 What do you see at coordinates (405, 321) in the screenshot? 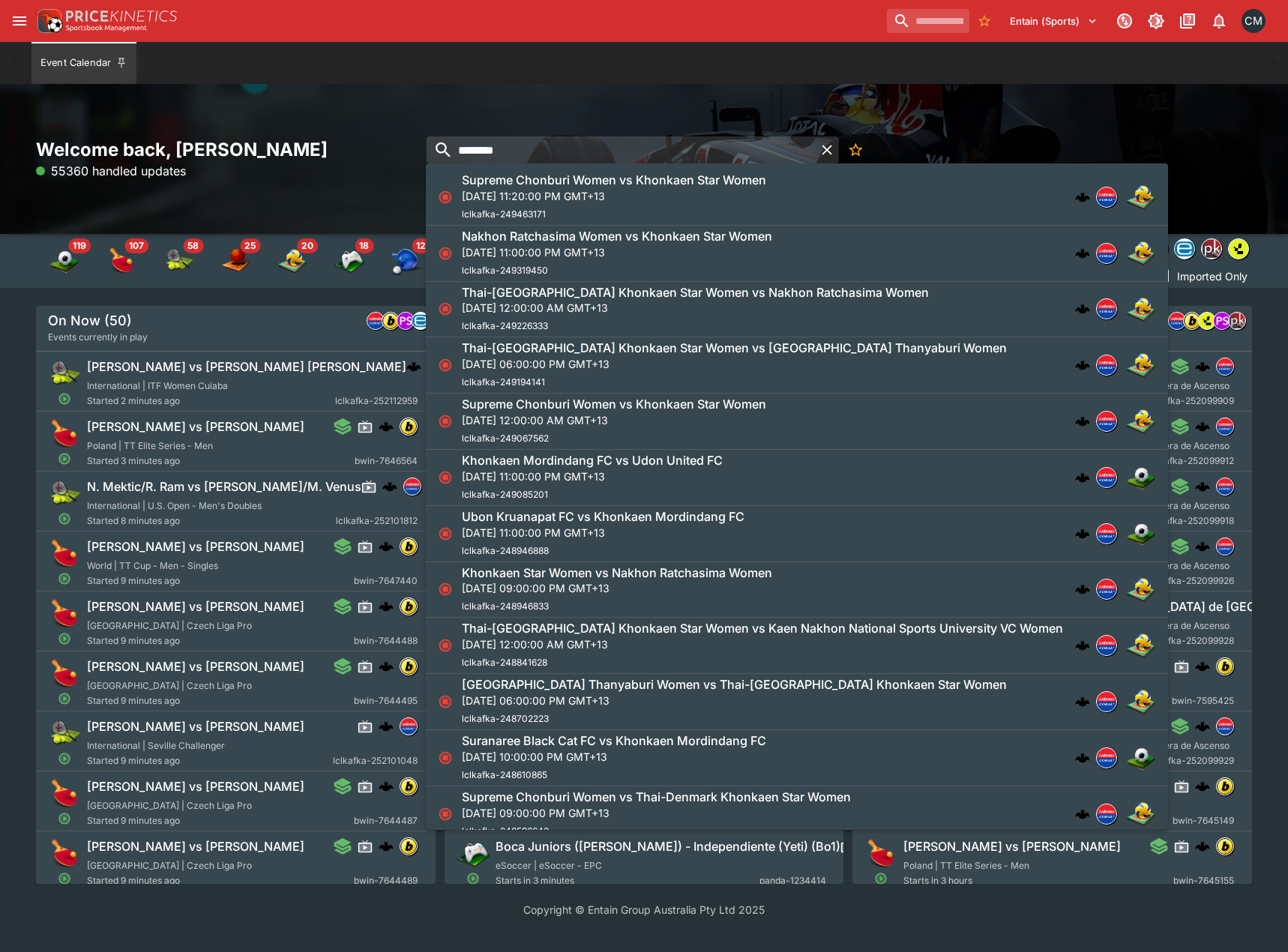
I see `div: pandascore` at bounding box center [405, 321].